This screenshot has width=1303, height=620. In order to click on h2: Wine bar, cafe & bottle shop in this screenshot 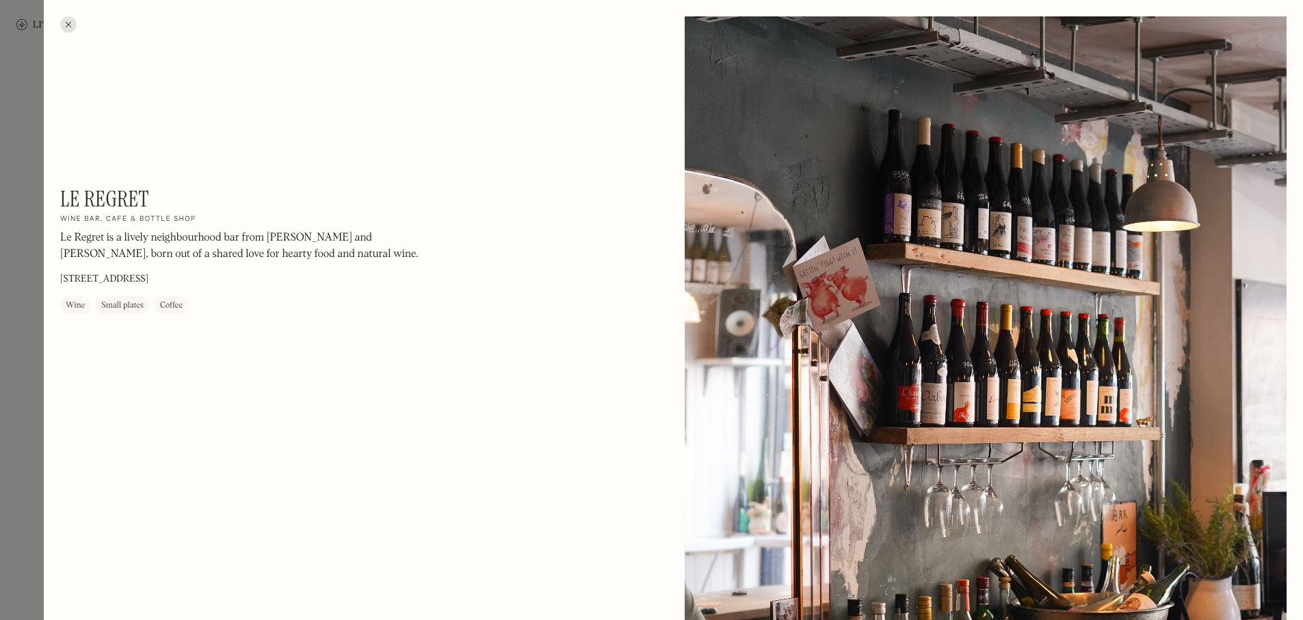, I will do `click(128, 220)`.